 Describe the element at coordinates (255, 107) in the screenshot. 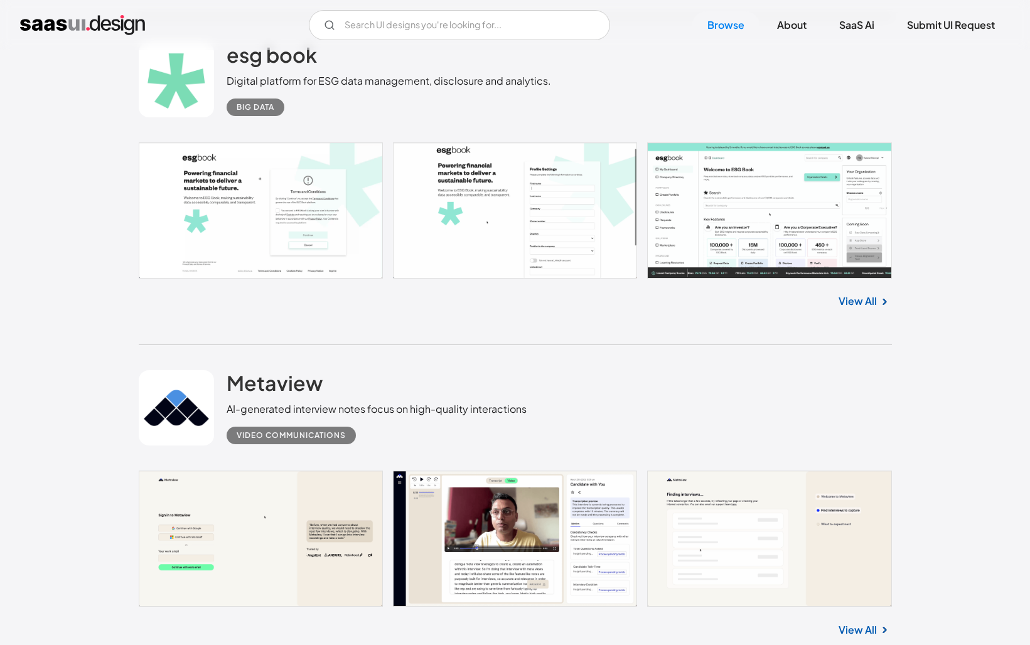

I see `div: Big Data` at that location.